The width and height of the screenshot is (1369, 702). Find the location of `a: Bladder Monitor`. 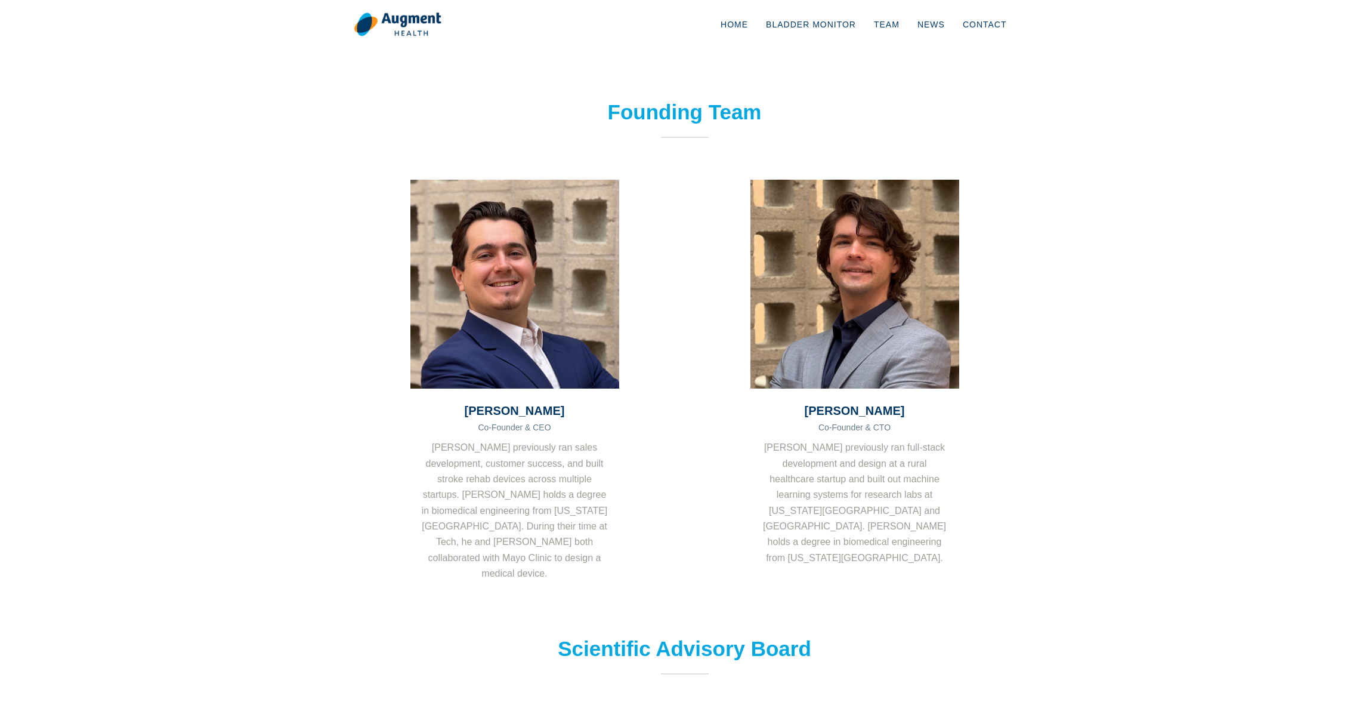

a: Bladder Monitor is located at coordinates (811, 24).